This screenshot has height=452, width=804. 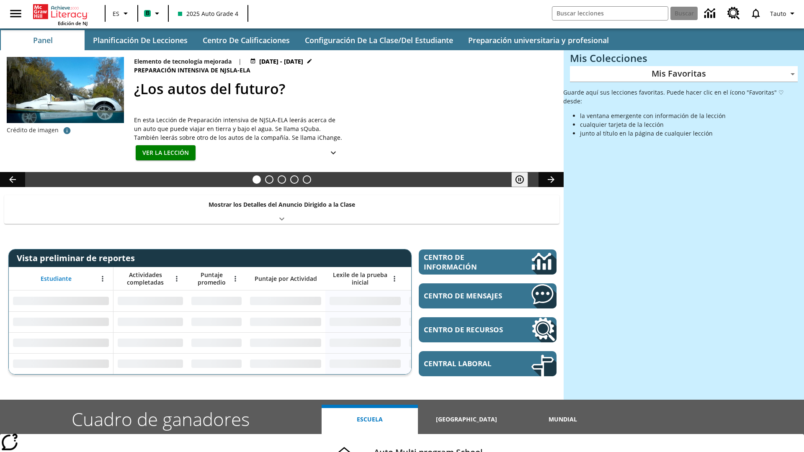 What do you see at coordinates (562, 419) in the screenshot?
I see `button: Mundial` at bounding box center [562, 419].